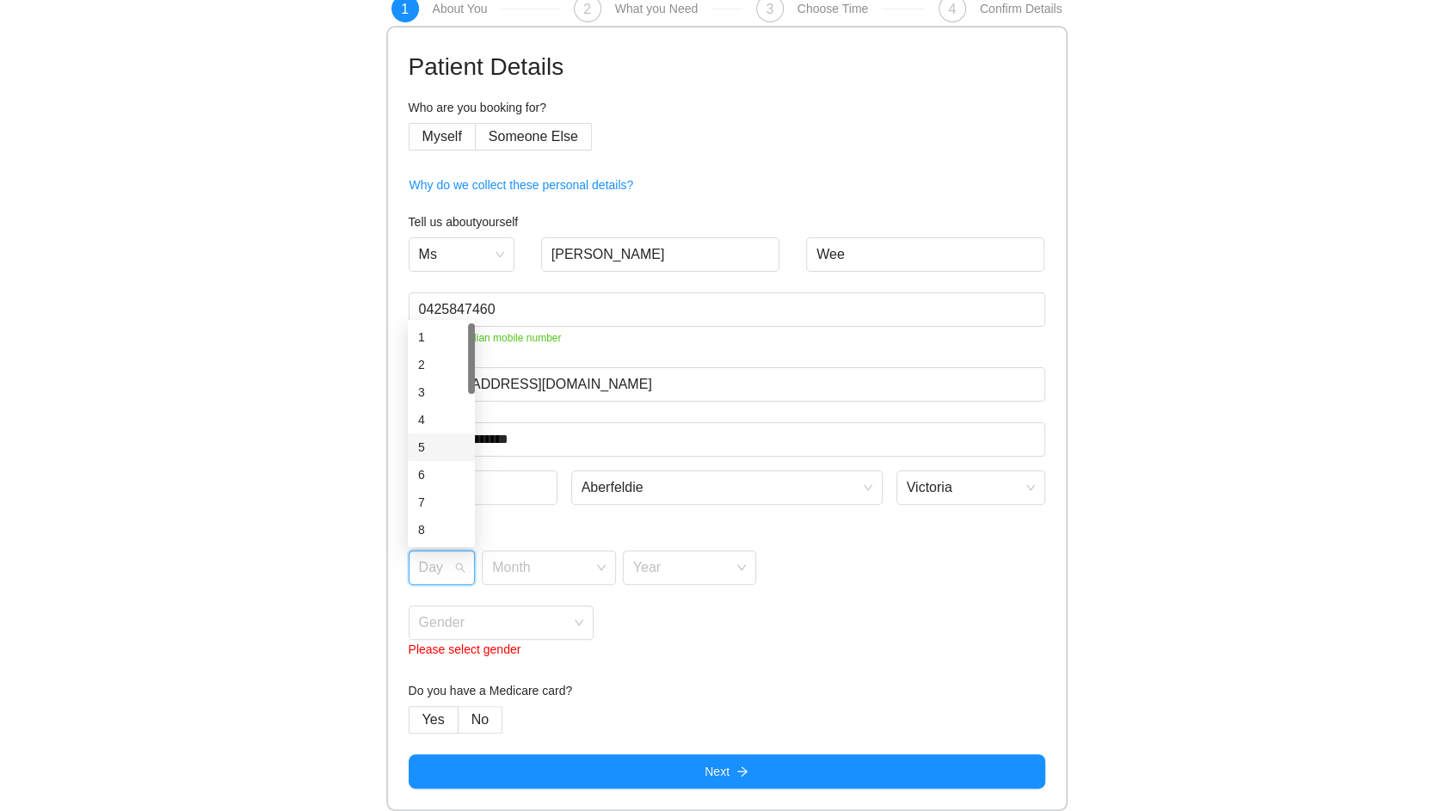 The width and height of the screenshot is (1453, 811). Describe the element at coordinates (742, 773) in the screenshot. I see `span: arrow-right` at that location.